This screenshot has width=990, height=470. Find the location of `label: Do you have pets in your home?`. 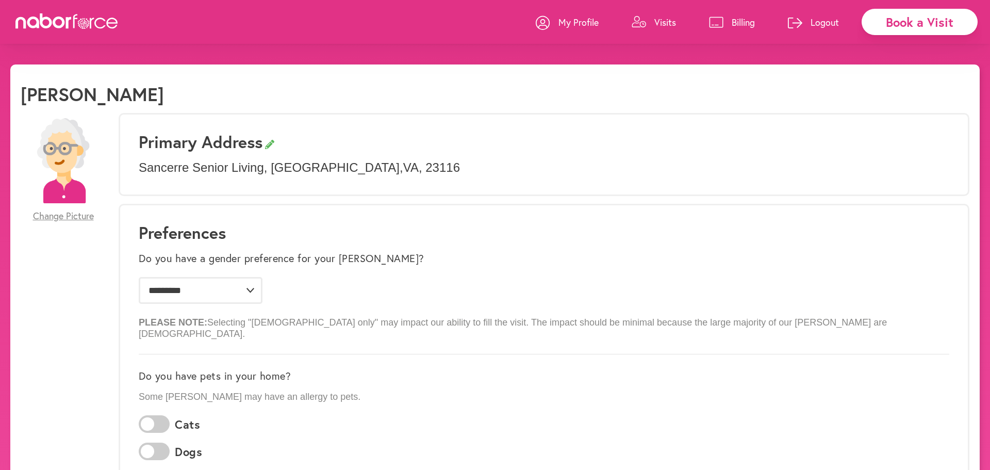

label: Do you have pets in your home? is located at coordinates (215, 376).